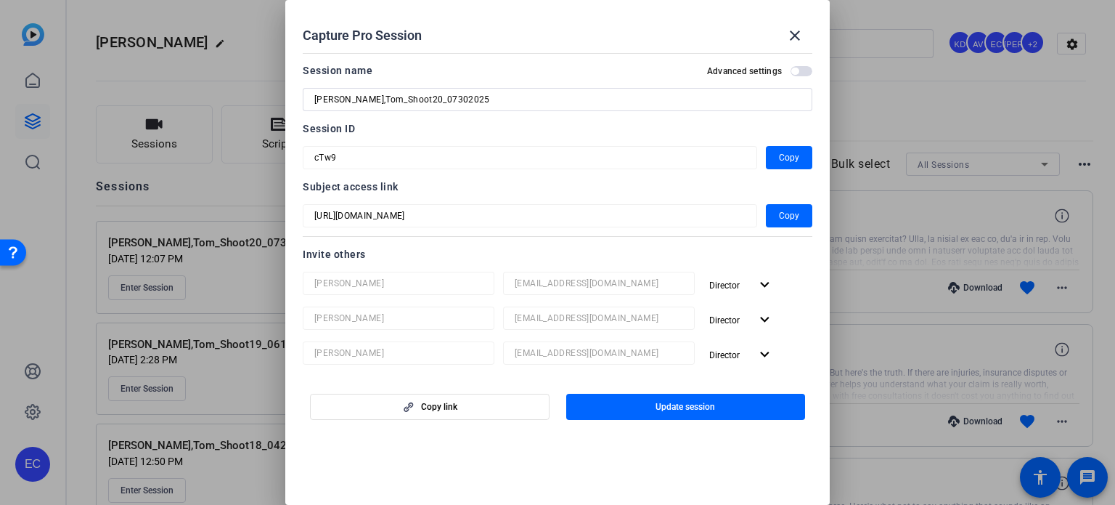 The image size is (1115, 505). Describe the element at coordinates (338, 70) in the screenshot. I see `div: Session name` at that location.